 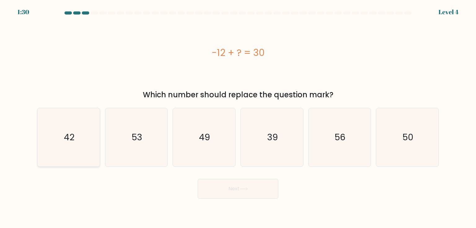 What do you see at coordinates (238, 53) in the screenshot?
I see `div: -12 + ? = 30` at bounding box center [238, 53].